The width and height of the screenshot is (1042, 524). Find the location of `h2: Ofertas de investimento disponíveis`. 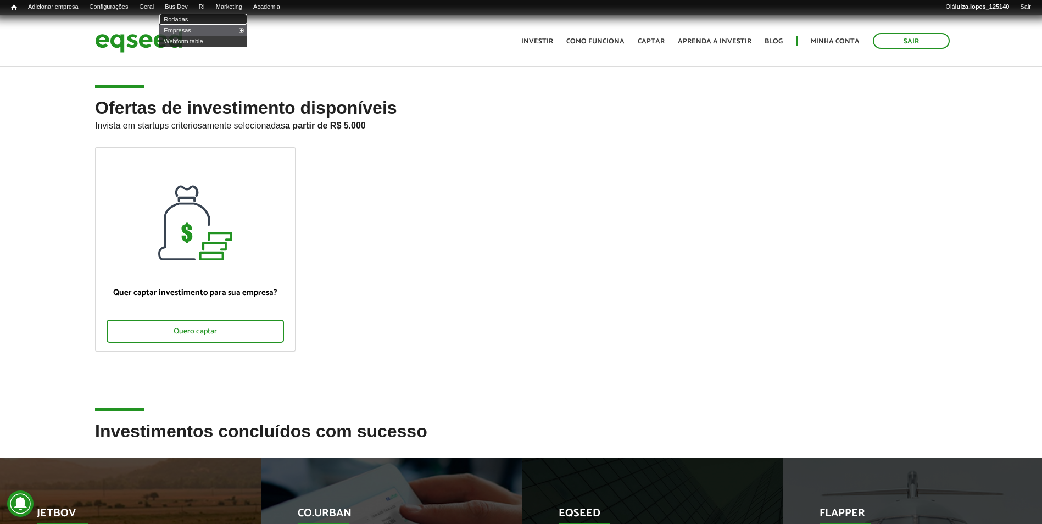

h2: Ofertas de investimento disponíveis is located at coordinates (521, 123).